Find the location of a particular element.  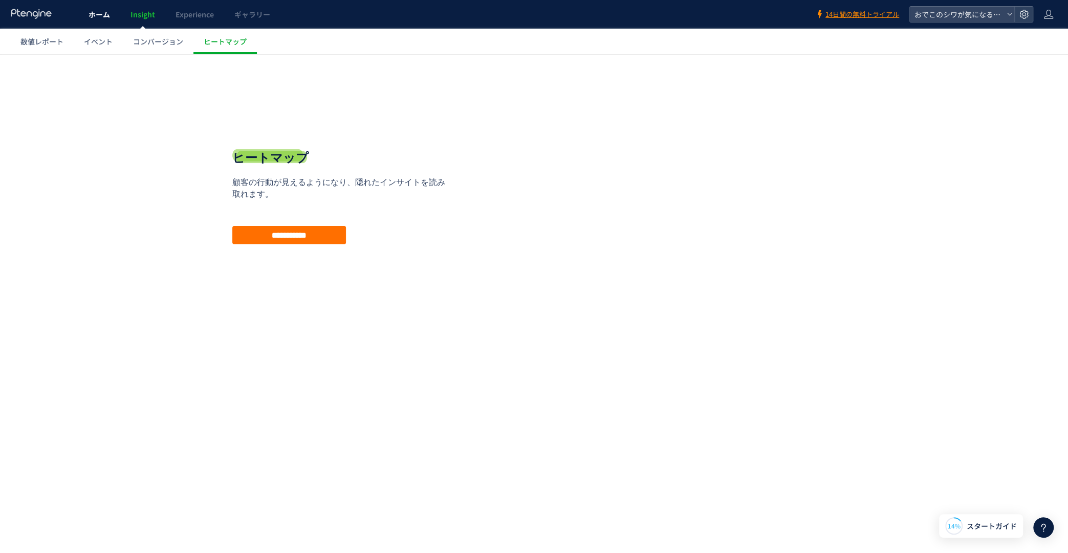

span: ギャラリー is located at coordinates (252, 14).